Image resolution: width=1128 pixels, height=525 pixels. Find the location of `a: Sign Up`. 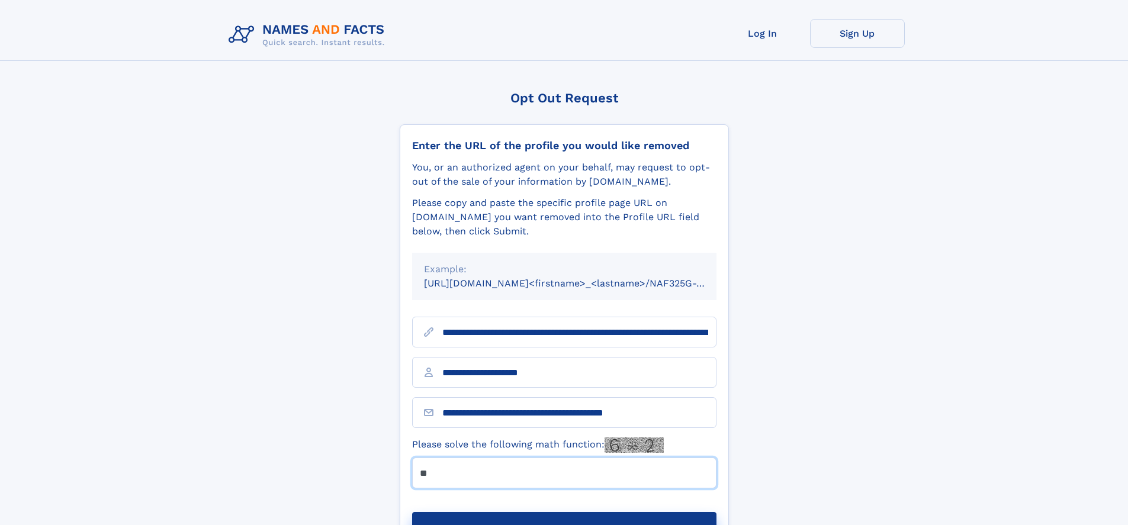

a: Sign Up is located at coordinates (857, 33).